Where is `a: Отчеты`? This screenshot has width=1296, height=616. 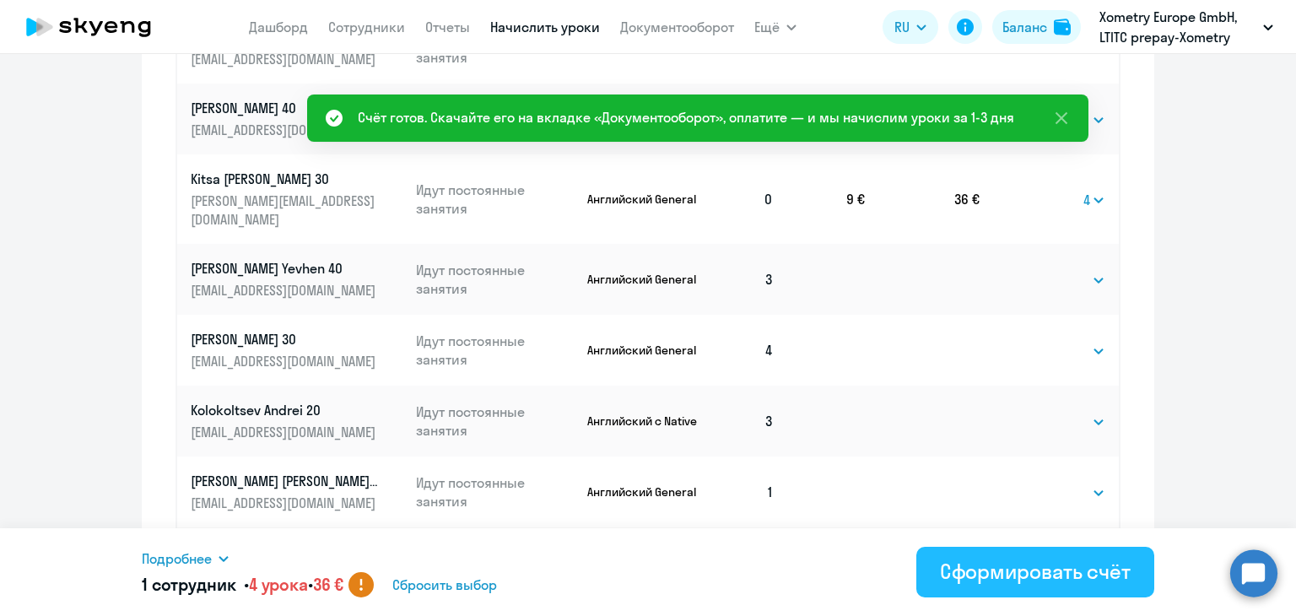 a: Отчеты is located at coordinates (447, 27).